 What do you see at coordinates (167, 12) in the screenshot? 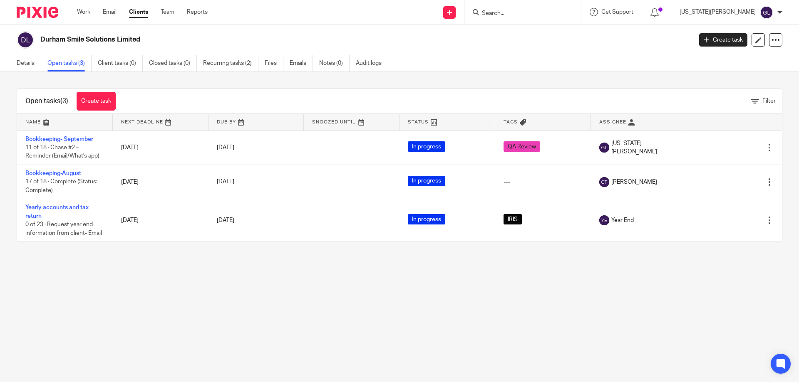
I see `a: Team` at bounding box center [167, 12].